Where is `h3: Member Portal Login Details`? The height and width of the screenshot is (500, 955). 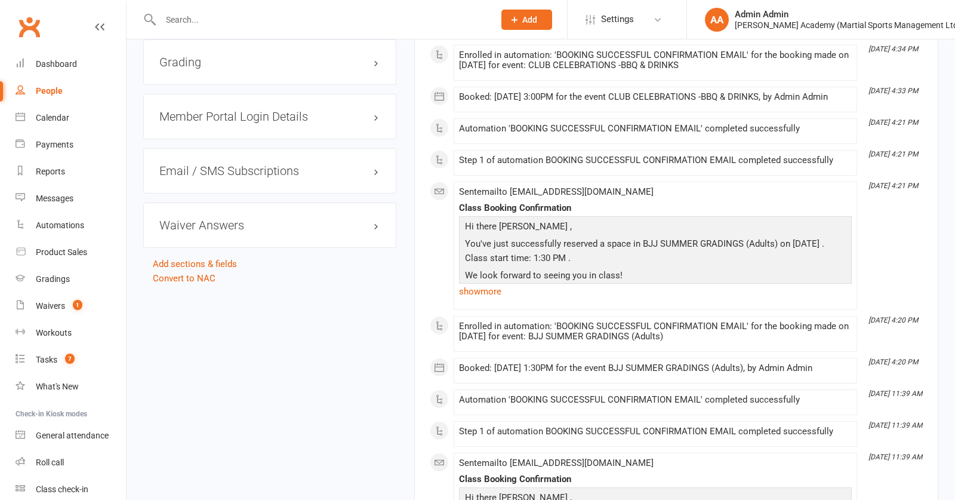
h3: Member Portal Login Details is located at coordinates (270, 116).